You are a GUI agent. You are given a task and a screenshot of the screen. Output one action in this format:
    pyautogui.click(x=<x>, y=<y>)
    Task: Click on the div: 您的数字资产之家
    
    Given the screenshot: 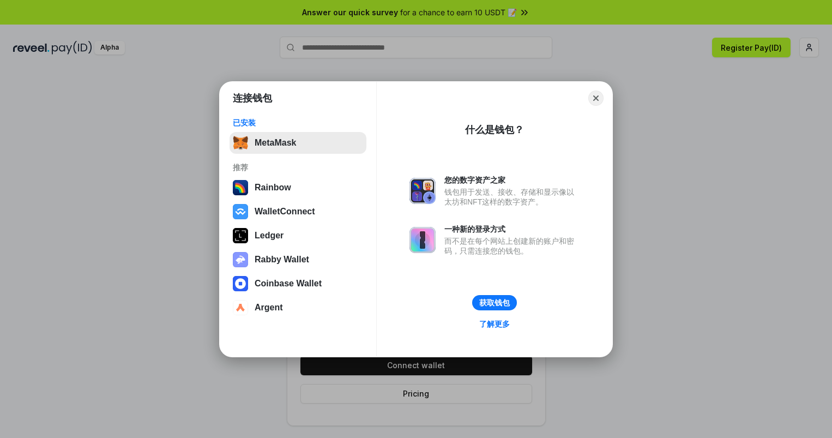 What is the action you would take?
    pyautogui.click(x=512, y=180)
    